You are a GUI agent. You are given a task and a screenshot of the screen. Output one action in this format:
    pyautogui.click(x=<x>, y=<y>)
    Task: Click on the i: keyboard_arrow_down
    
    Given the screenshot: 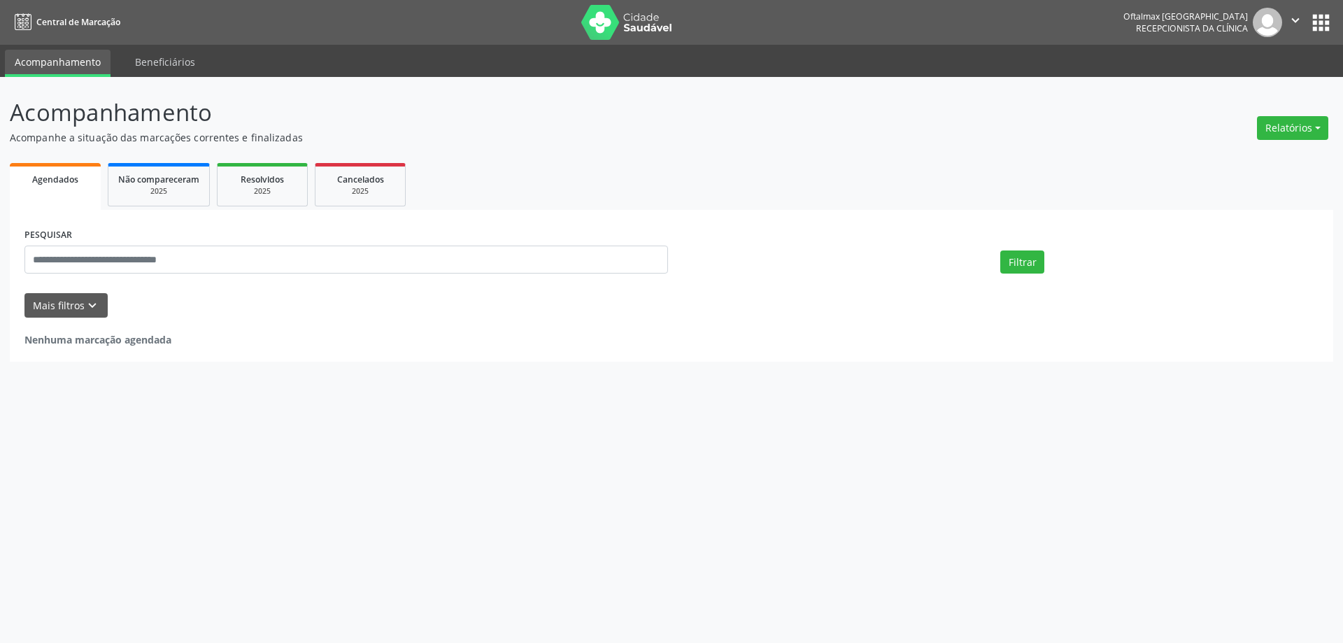 What is the action you would take?
    pyautogui.click(x=92, y=306)
    